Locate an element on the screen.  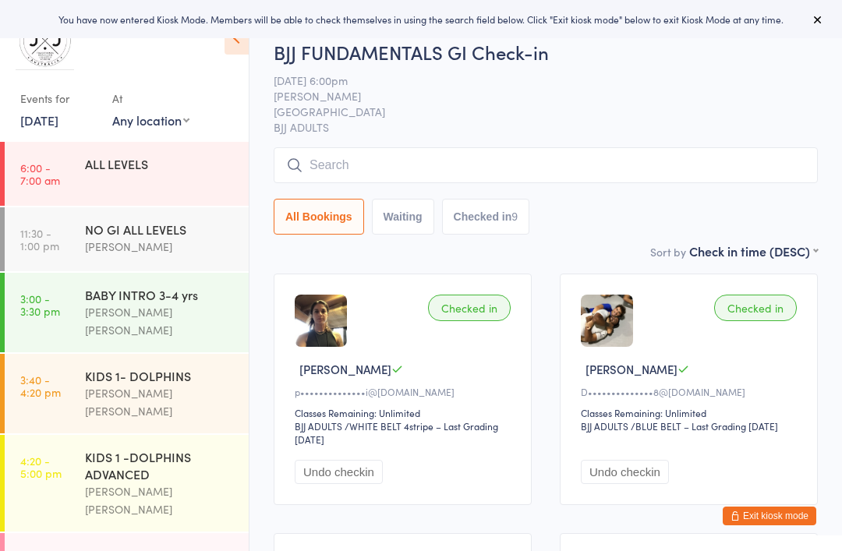
button: Checked in9 is located at coordinates (486, 217).